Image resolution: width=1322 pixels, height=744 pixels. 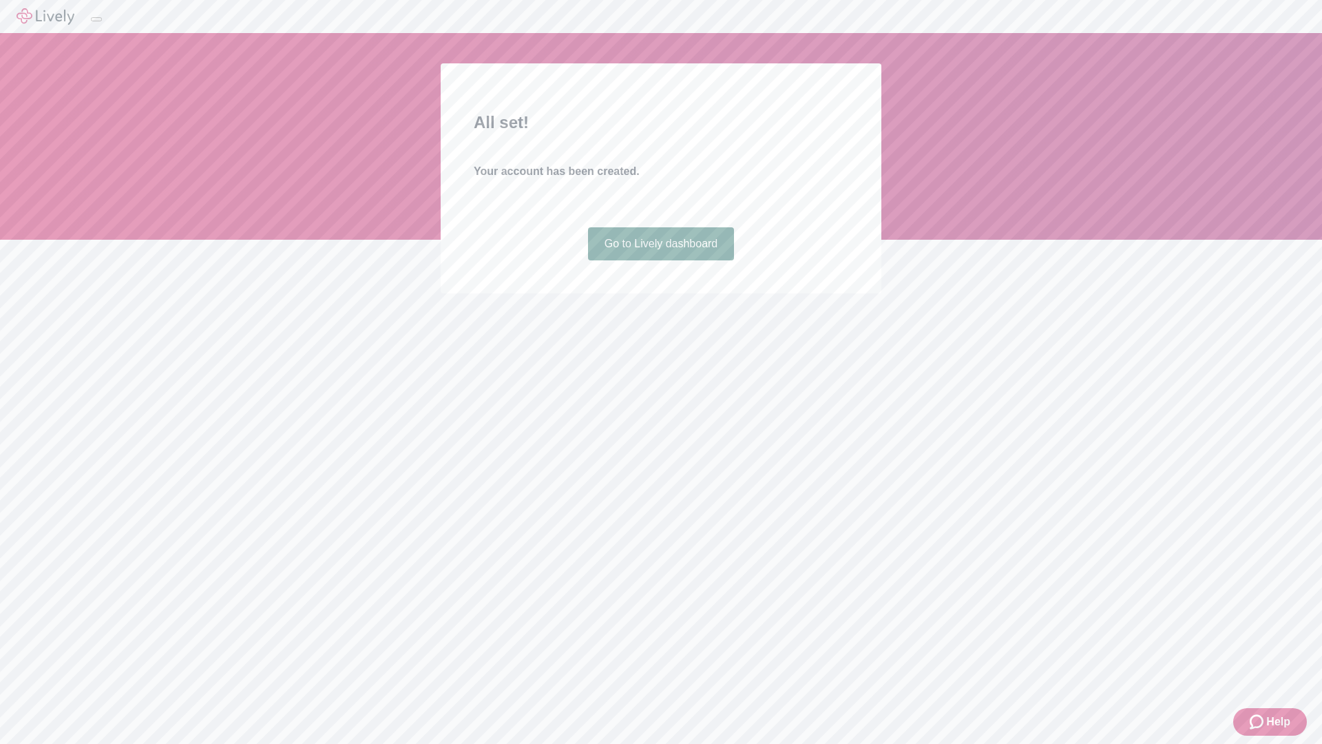 I want to click on svg: Zendesk support icon, so click(x=1258, y=722).